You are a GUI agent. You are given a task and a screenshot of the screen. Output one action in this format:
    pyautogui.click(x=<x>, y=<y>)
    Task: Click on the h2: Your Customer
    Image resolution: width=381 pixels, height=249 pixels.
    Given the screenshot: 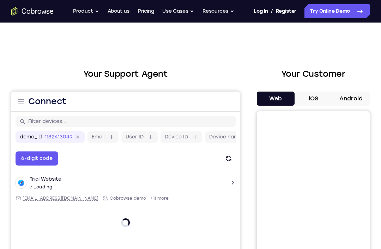 What is the action you would take?
    pyautogui.click(x=313, y=74)
    